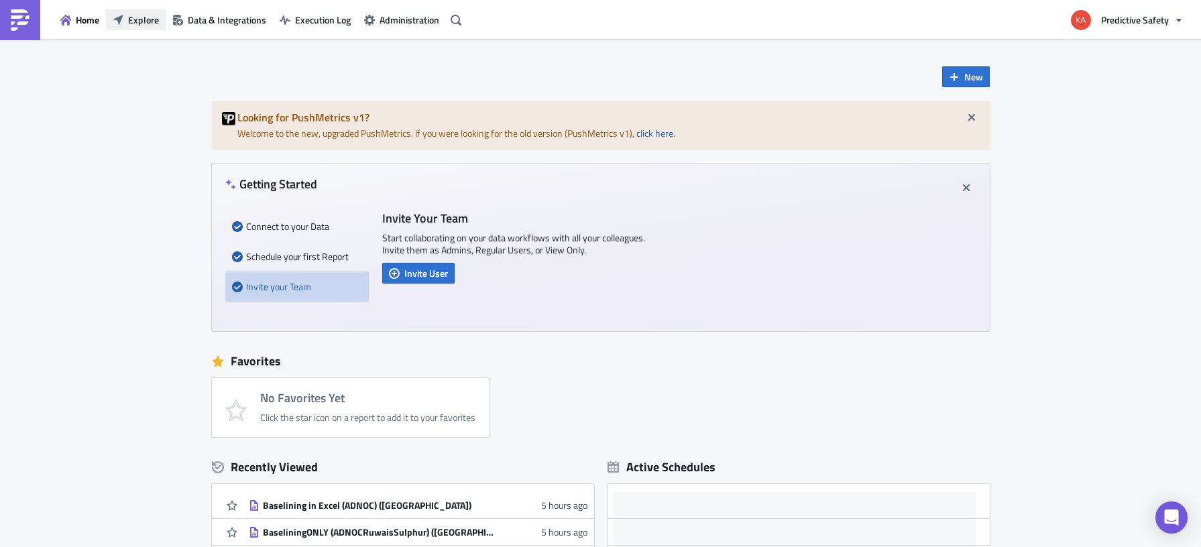 This screenshot has height=547, width=1201. What do you see at coordinates (144, 19) in the screenshot?
I see `span: Explore` at bounding box center [144, 19].